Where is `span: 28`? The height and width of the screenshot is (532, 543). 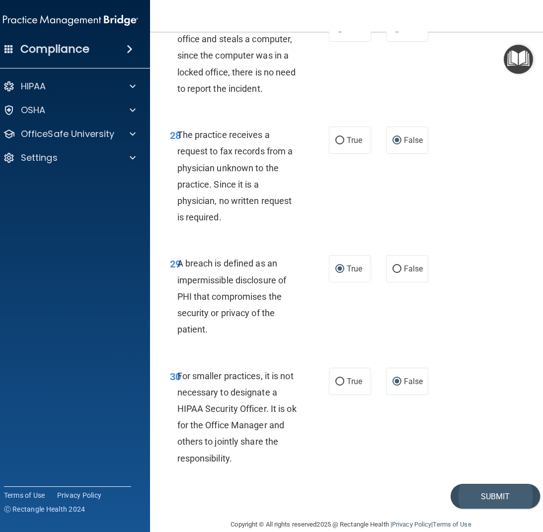 span: 28 is located at coordinates (175, 136).